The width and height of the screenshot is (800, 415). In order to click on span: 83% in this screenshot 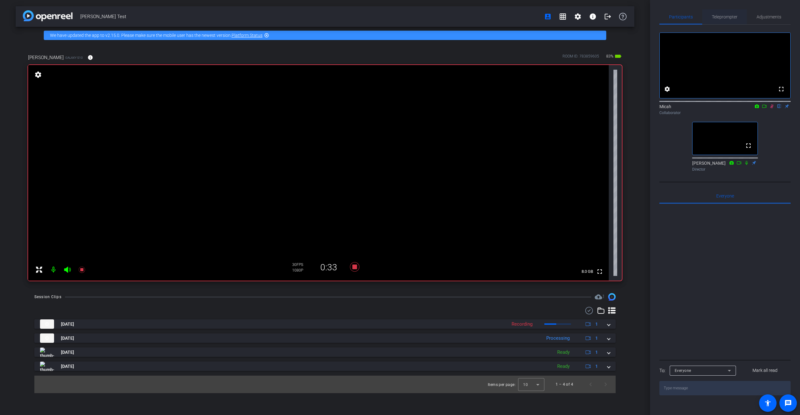, I will do `click(610, 56)`.